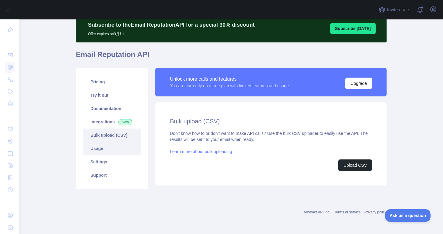 This screenshot has height=234, width=443. I want to click on p: Offer expires on 9月 1st., so click(171, 33).